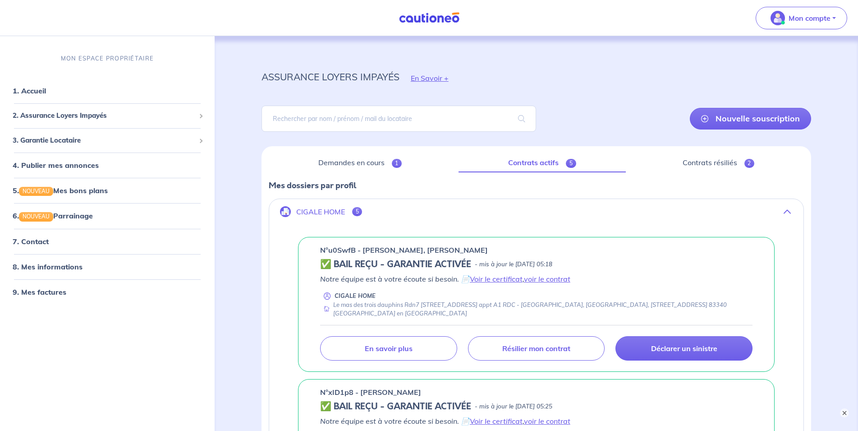 This screenshot has width=858, height=431. Describe the element at coordinates (29, 91) in the screenshot. I see `a: 1. Accueil` at that location.